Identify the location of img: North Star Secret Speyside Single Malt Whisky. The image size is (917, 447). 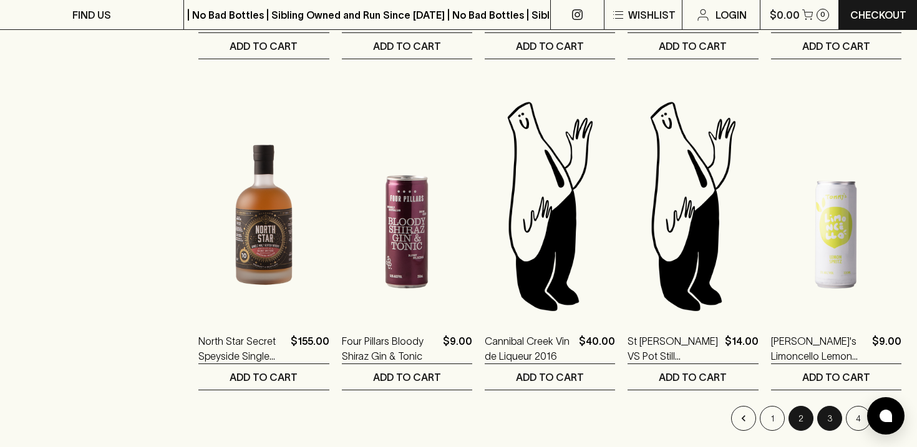
(263, 206).